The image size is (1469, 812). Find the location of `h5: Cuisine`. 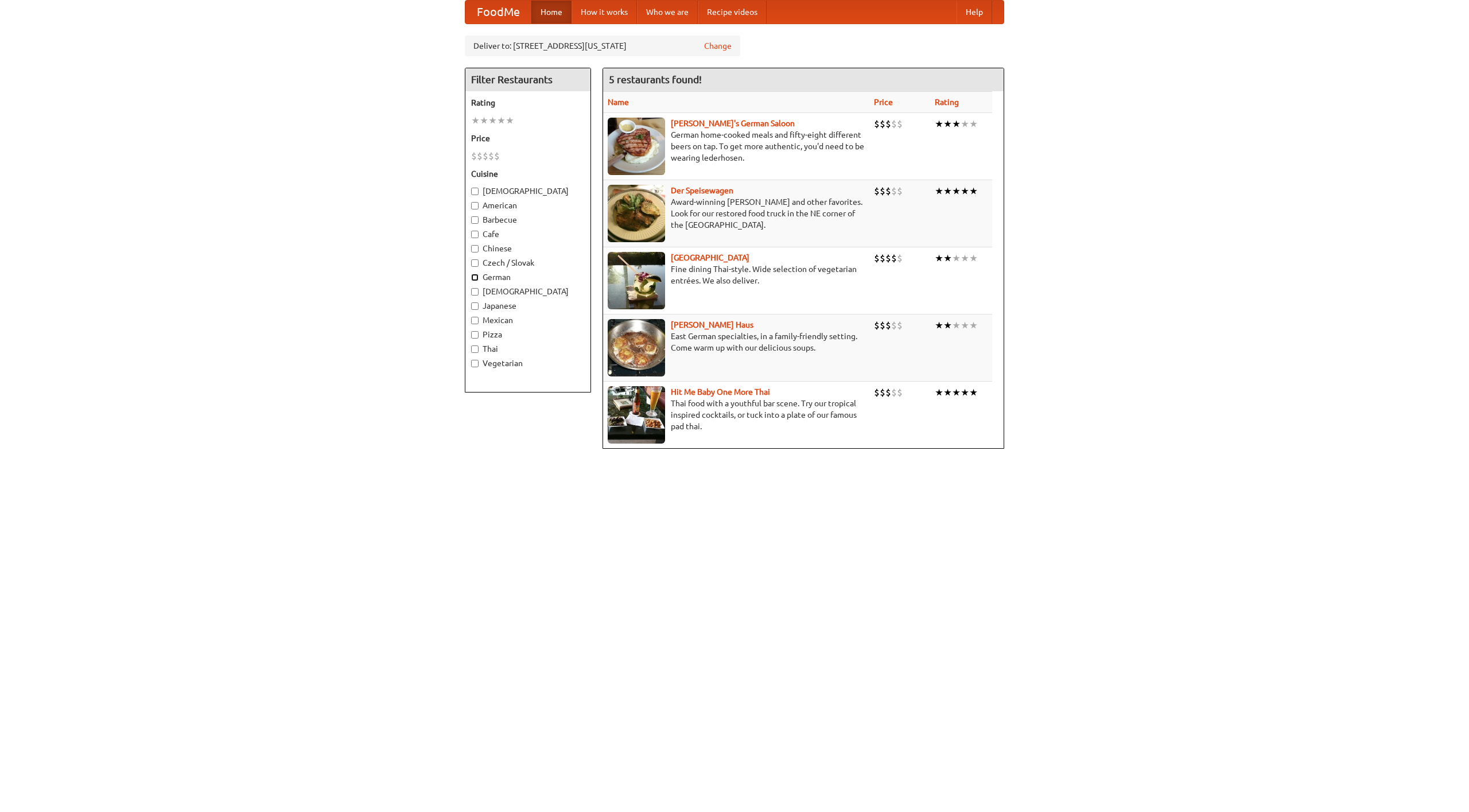

h5: Cuisine is located at coordinates (528, 174).